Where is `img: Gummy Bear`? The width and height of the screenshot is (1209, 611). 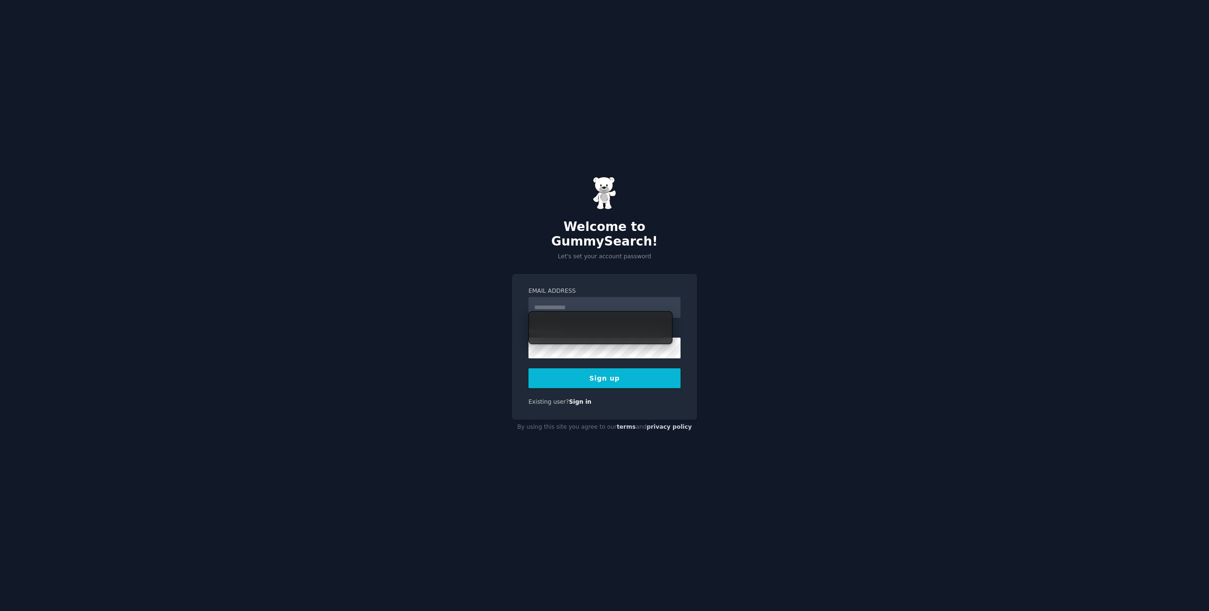 img: Gummy Bear is located at coordinates (604, 193).